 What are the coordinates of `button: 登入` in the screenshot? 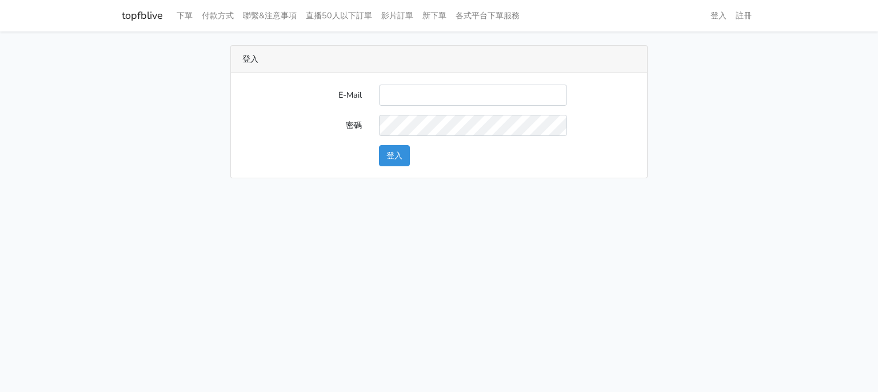 It's located at (394, 155).